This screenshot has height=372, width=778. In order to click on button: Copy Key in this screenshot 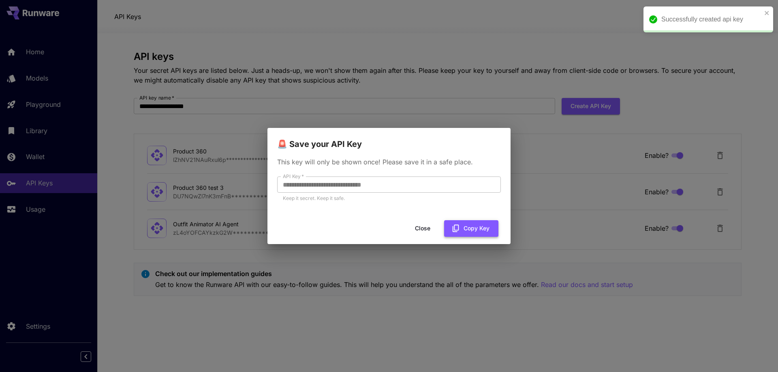, I will do `click(471, 229)`.